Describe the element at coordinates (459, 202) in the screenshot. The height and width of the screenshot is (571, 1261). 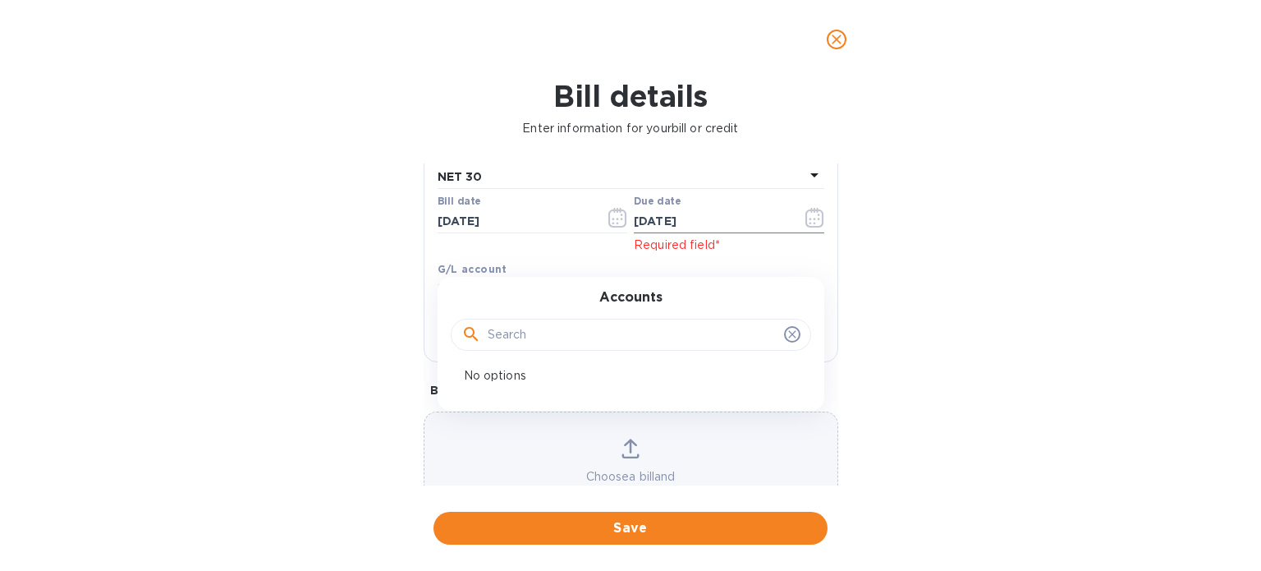
I see `label: Bill date` at that location.